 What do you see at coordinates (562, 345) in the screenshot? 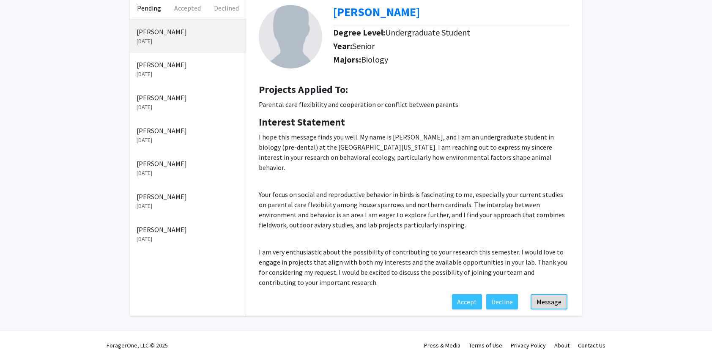
I see `a: About` at bounding box center [562, 345].